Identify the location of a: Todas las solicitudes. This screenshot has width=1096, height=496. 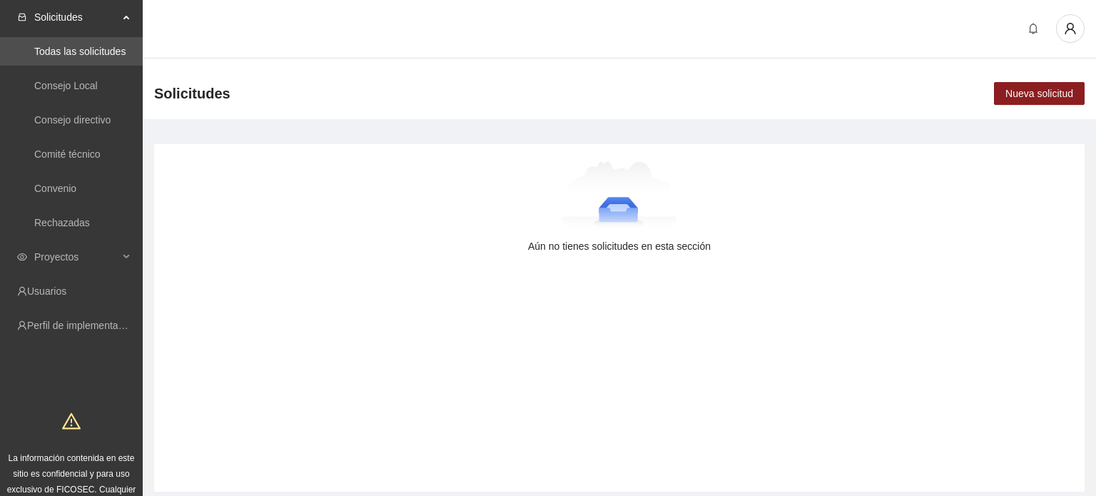
(80, 51).